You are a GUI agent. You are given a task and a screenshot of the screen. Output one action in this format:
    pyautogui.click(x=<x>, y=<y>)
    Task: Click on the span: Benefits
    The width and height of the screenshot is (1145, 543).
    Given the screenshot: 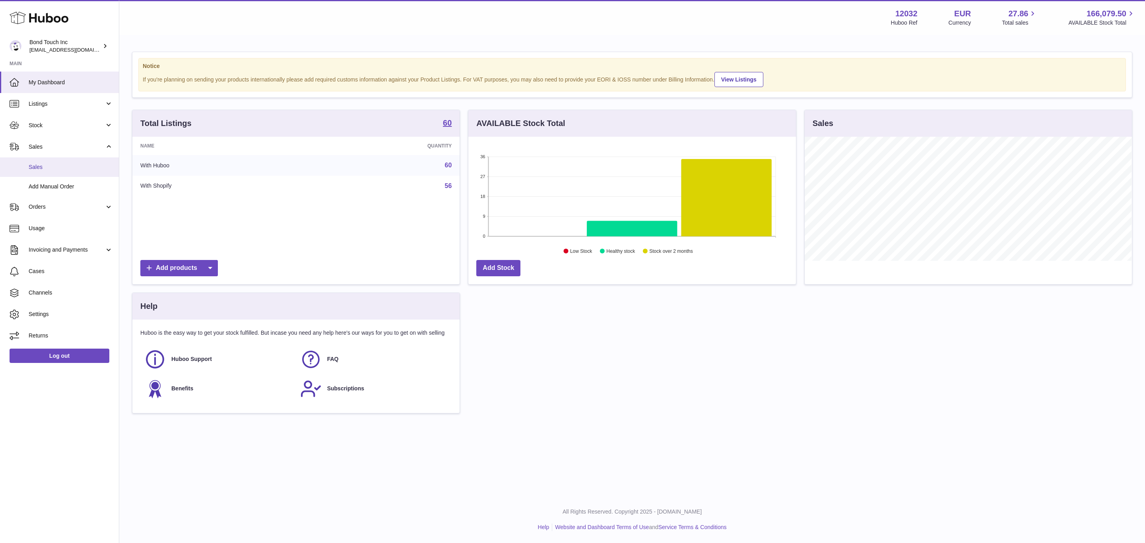 What is the action you would take?
    pyautogui.click(x=182, y=388)
    